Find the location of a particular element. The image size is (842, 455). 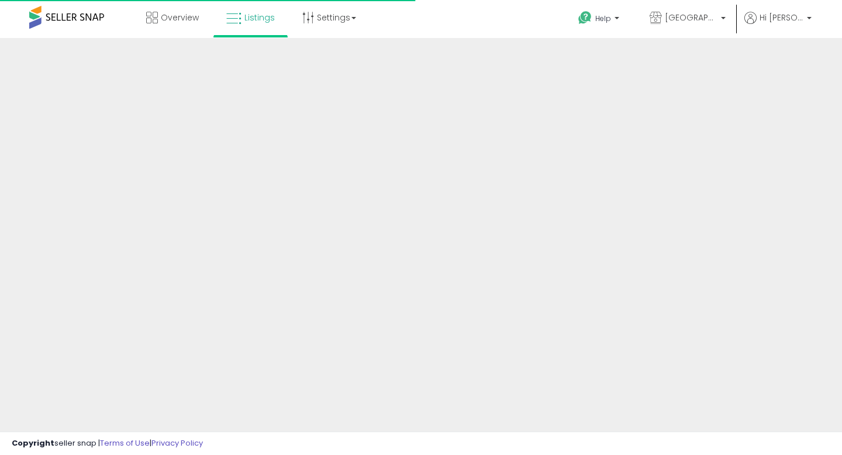

i: Get Help is located at coordinates (584, 18).